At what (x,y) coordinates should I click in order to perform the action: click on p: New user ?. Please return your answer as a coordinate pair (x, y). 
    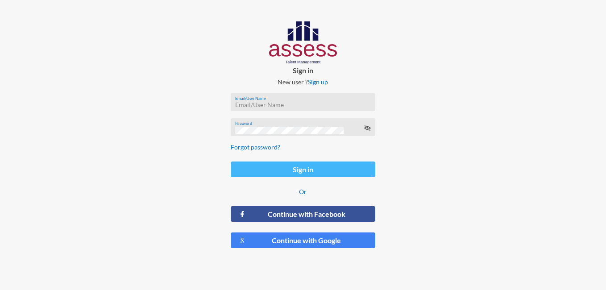
    Looking at the image, I should click on (303, 82).